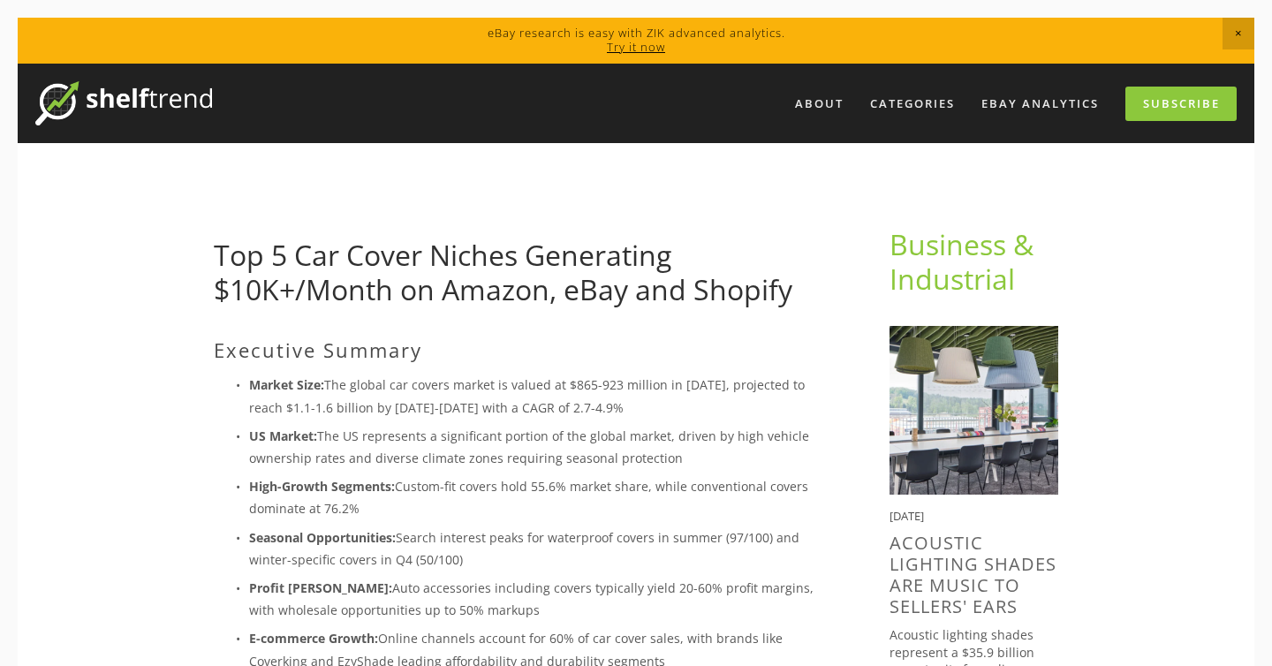  Describe the element at coordinates (819, 103) in the screenshot. I see `a: About` at that location.